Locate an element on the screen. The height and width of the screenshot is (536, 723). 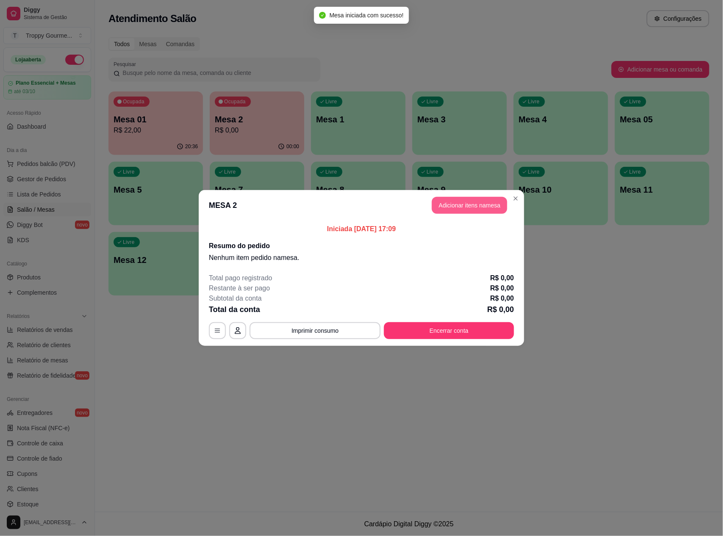
p: Total pago registrado is located at coordinates (240, 278).